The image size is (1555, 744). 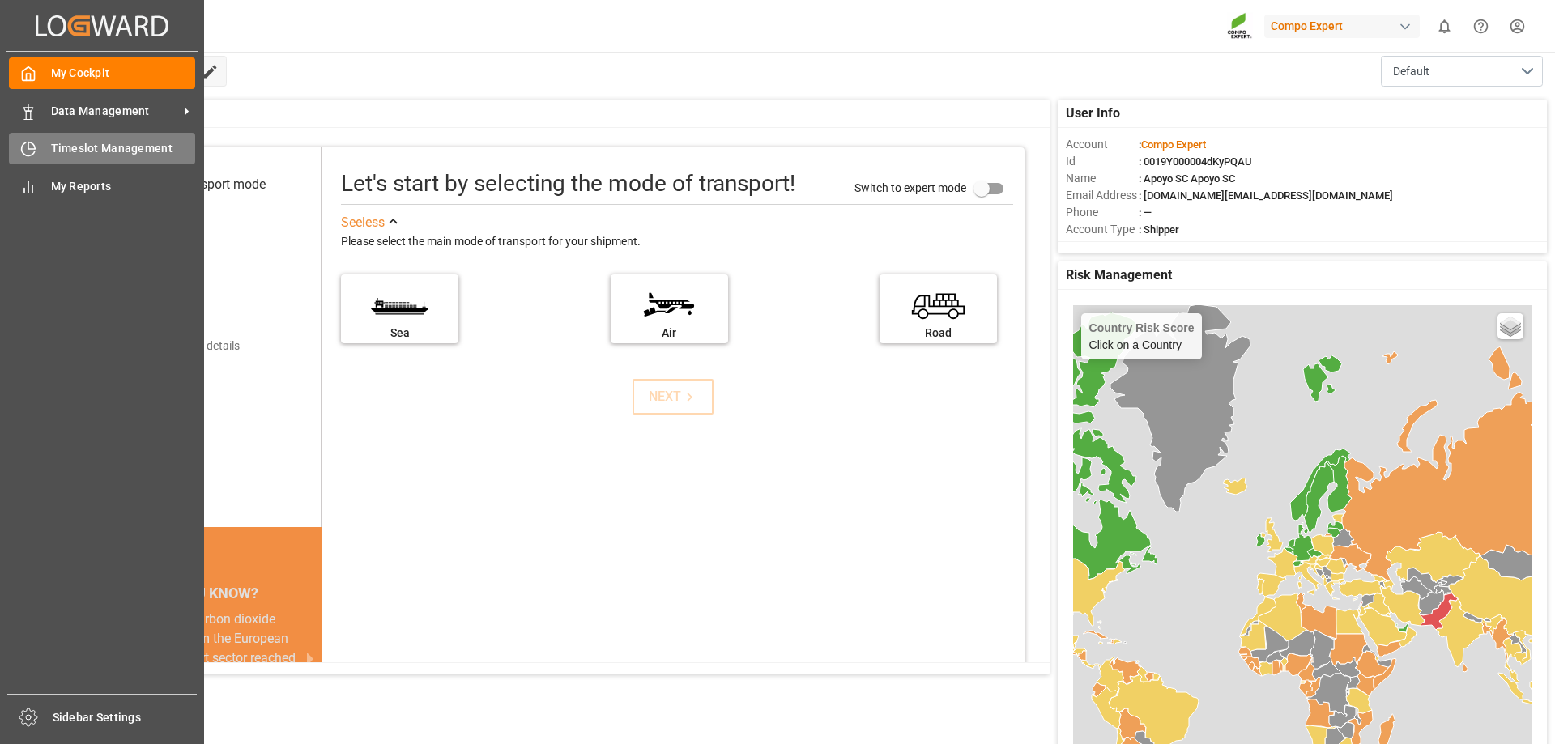 What do you see at coordinates (204, 593) in the screenshot?
I see `div: DID YOU KNOW?` at bounding box center [204, 593].